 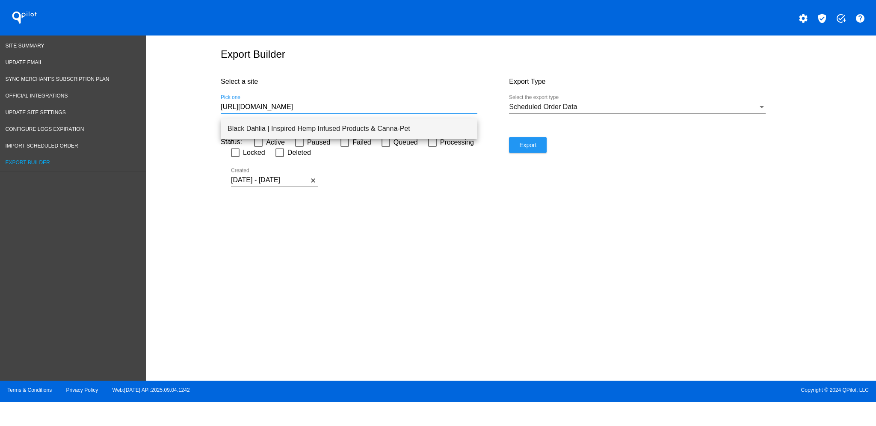 What do you see at coordinates (254, 153) in the screenshot?
I see `span: Locked` at bounding box center [254, 153].